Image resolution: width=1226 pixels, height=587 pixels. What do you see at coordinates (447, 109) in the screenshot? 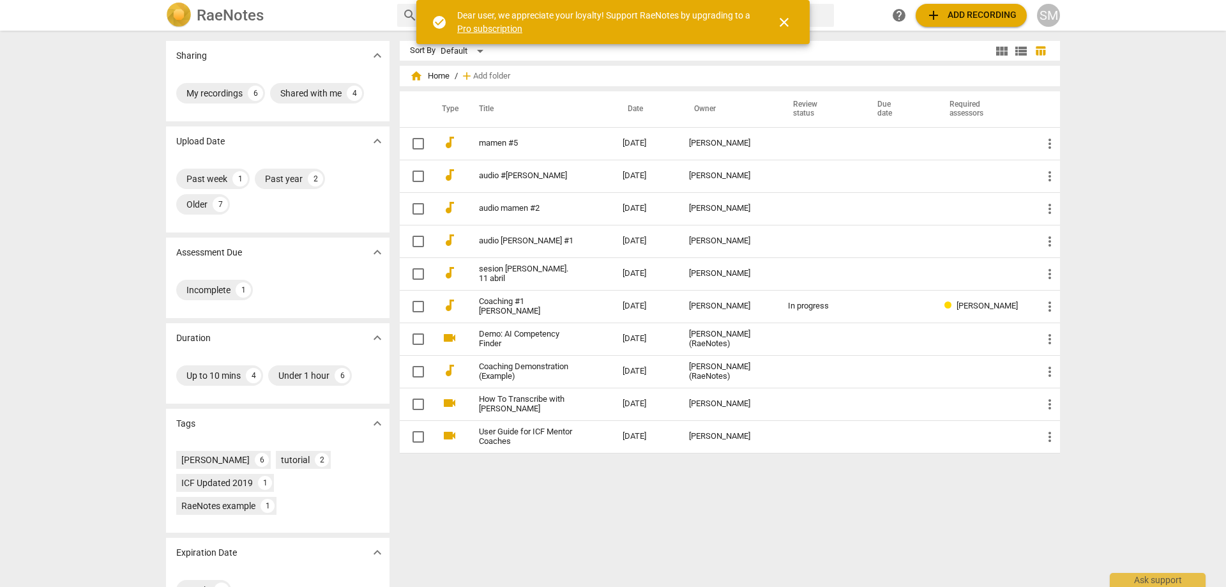
I see `th: Type` at bounding box center [447, 109].